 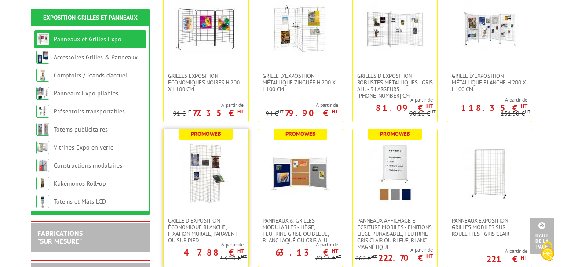 I want to click on a: Constructions modulaires, so click(x=88, y=166).